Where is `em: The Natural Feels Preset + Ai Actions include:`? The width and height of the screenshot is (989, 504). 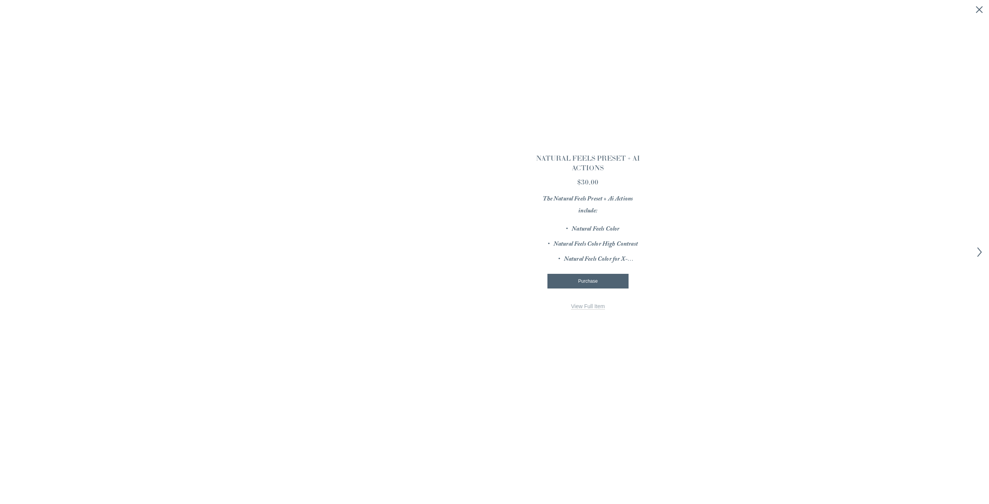
em: The Natural Feels Preset + Ai Actions include: is located at coordinates (588, 206).